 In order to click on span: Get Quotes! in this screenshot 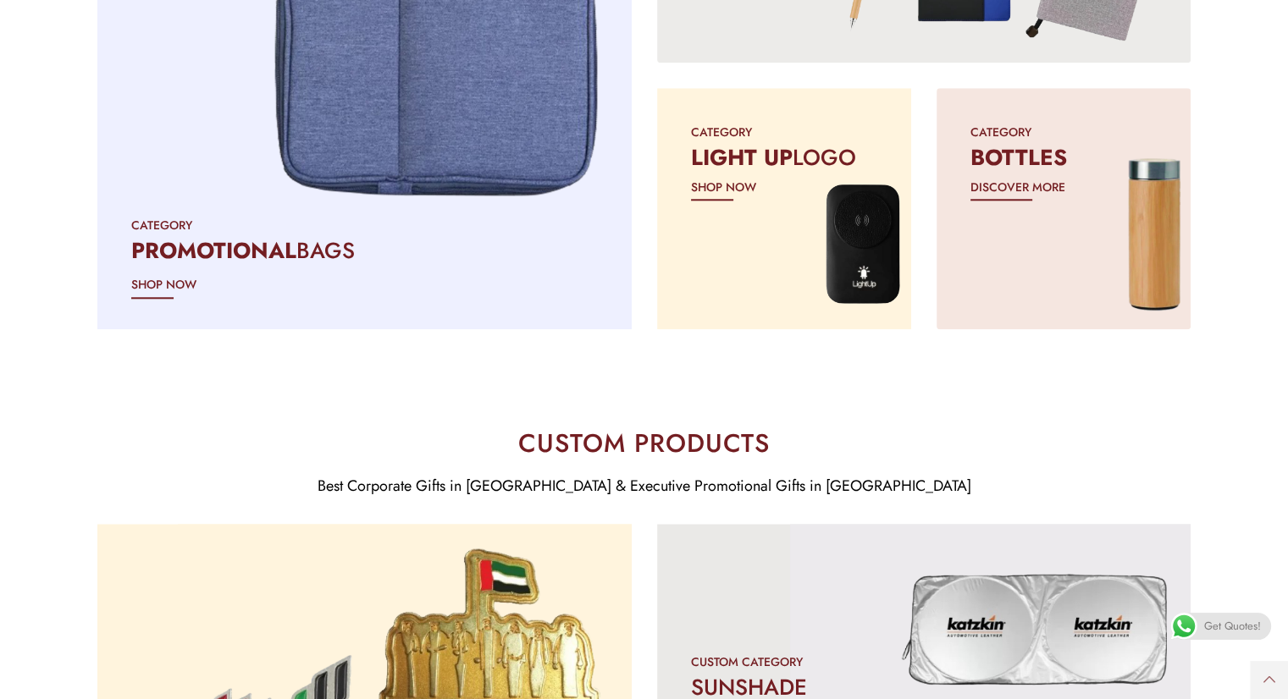, I will do `click(1232, 626)`.